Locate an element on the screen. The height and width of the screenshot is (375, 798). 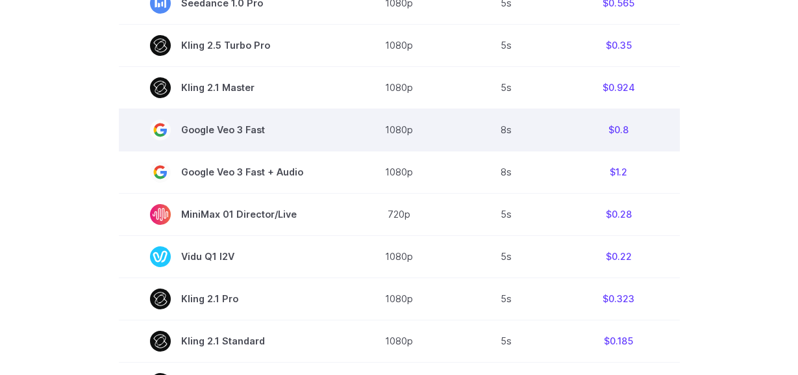
td: $0.185 is located at coordinates (619, 340).